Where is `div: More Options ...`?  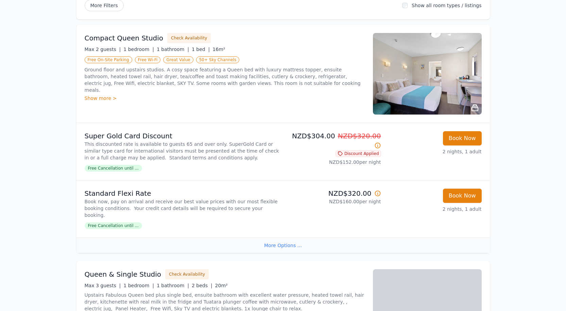 div: More Options ... is located at coordinates (283, 245).